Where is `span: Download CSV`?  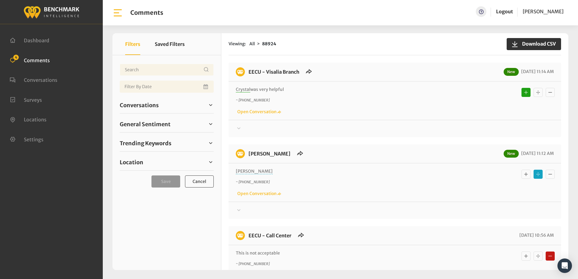 span: Download CSV is located at coordinates (537, 44).